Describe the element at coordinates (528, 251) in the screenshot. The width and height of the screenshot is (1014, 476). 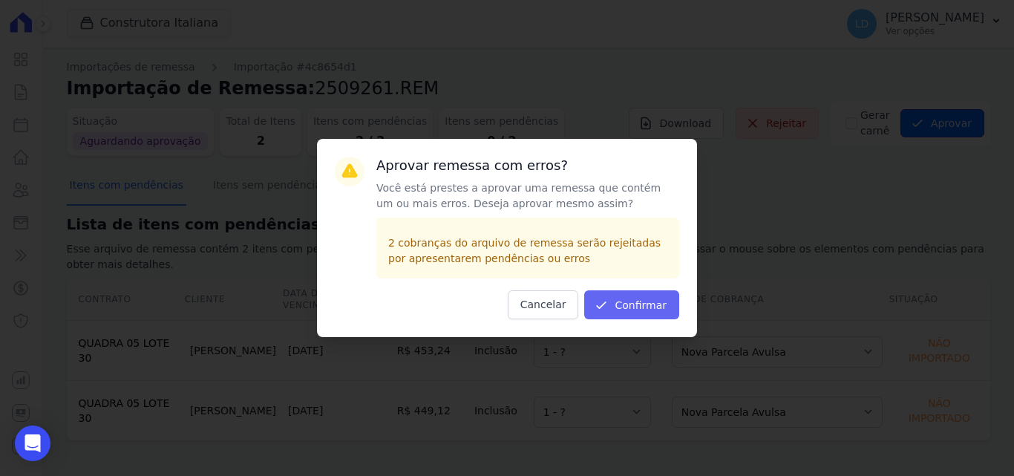
I see `p: 2 cobranças do arquivo de remessa serão rejeitadas por apresentarem pendências ou erros` at that location.